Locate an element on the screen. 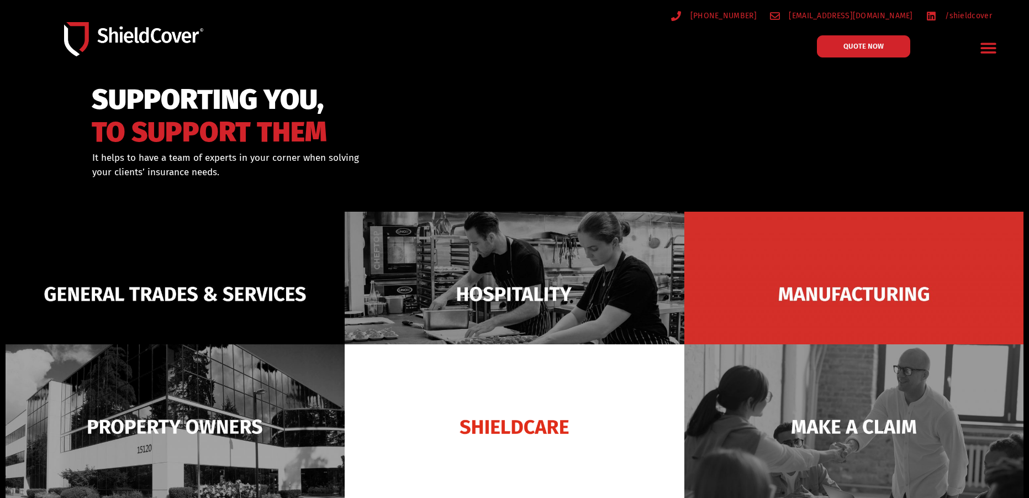 This screenshot has width=1029, height=498. a: QUOTE NOW is located at coordinates (864, 46).